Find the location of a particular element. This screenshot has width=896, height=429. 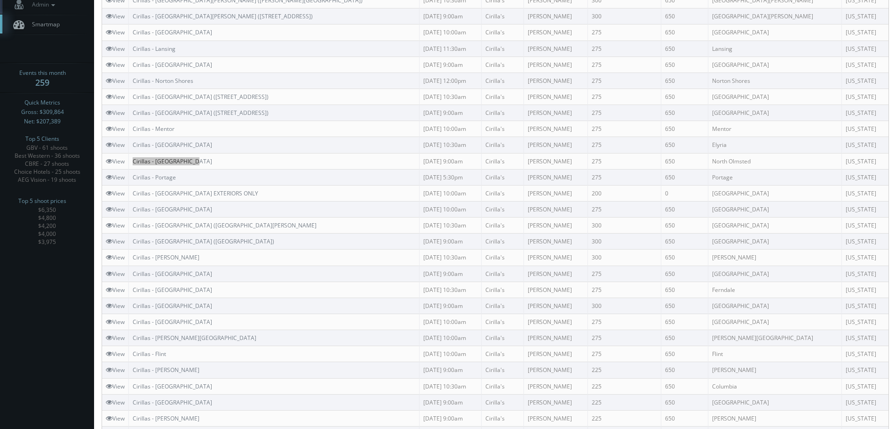

td: Ferndale is located at coordinates (775, 289).